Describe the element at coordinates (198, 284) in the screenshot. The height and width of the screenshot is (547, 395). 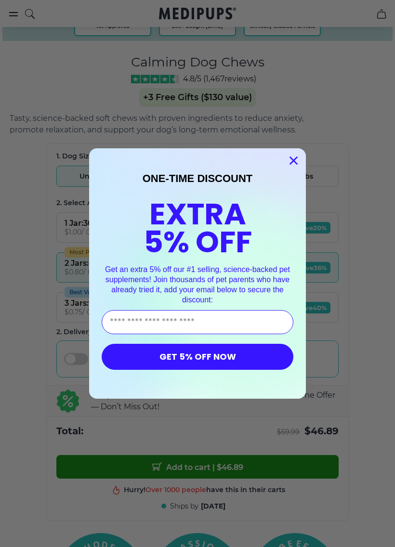
I see `span: Get an extra 5% off our #1 selling, science-backed pet supplements! Join thousands of pet parents...` at that location.